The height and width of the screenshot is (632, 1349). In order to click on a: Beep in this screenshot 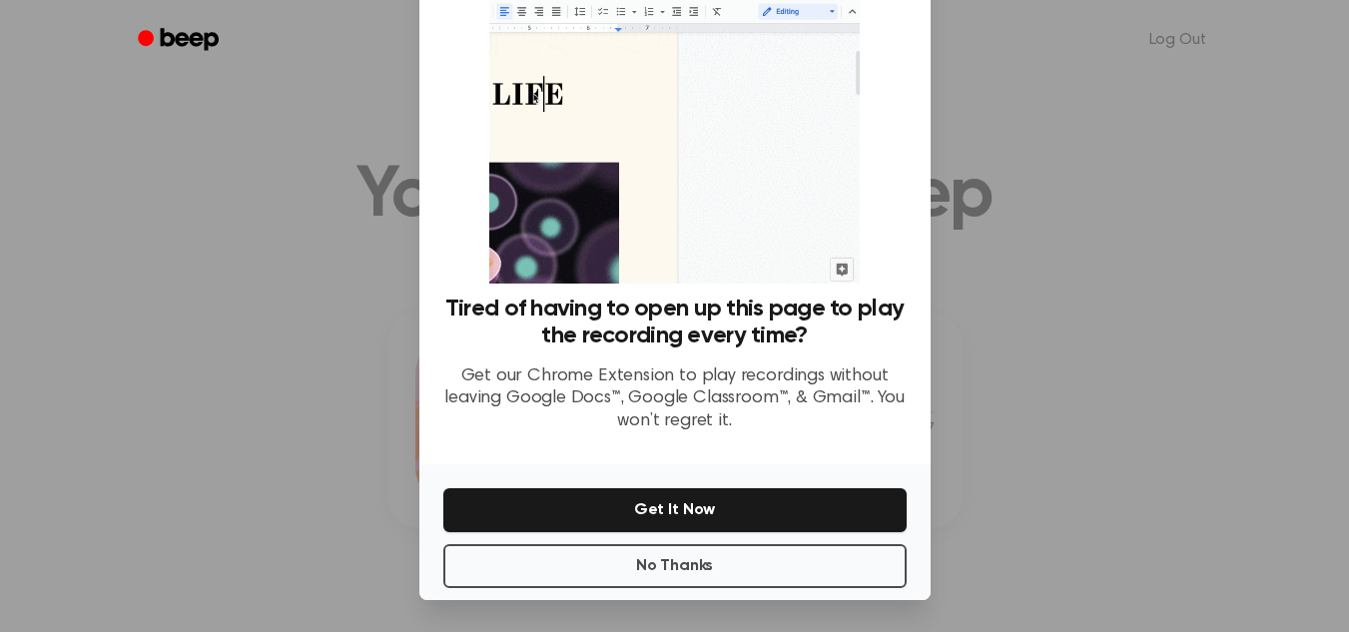, I will do `click(180, 40)`.